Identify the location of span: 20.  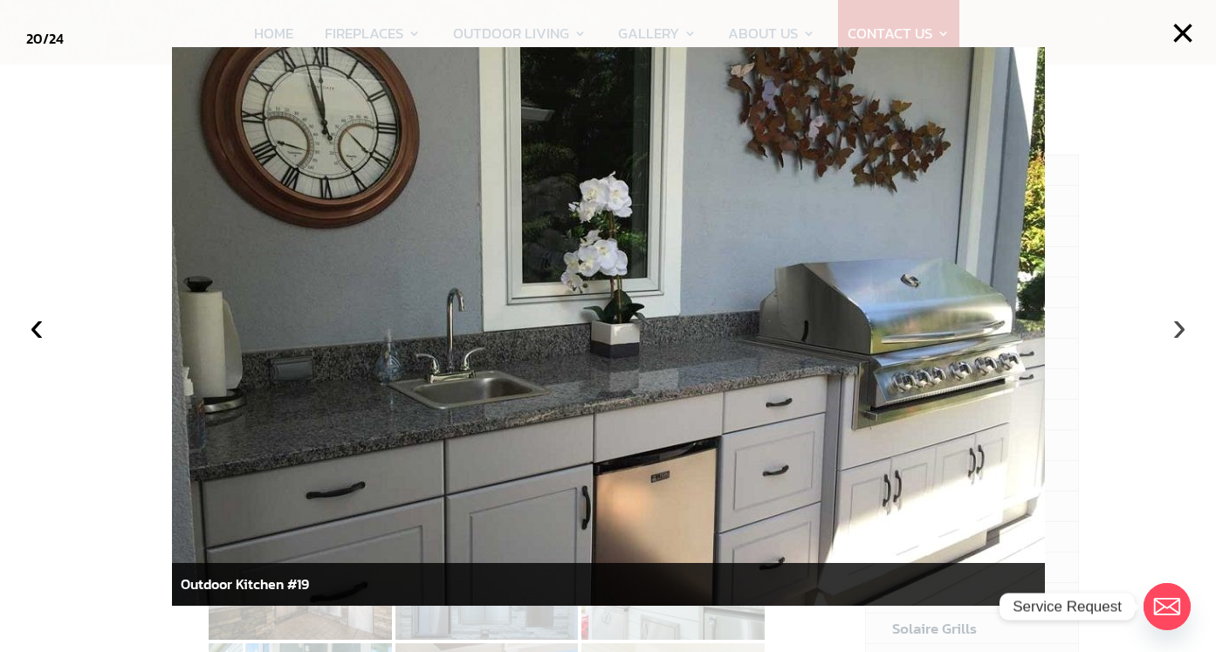
(34, 38).